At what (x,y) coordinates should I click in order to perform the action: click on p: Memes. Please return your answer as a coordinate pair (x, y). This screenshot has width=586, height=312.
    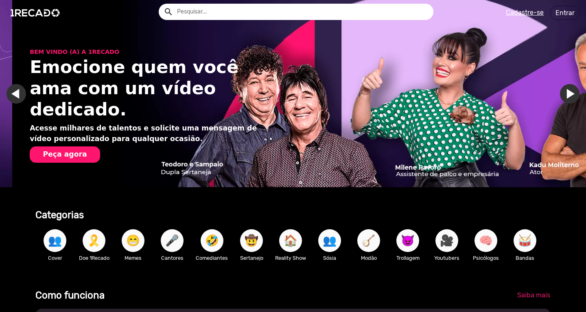
    Looking at the image, I should click on (133, 257).